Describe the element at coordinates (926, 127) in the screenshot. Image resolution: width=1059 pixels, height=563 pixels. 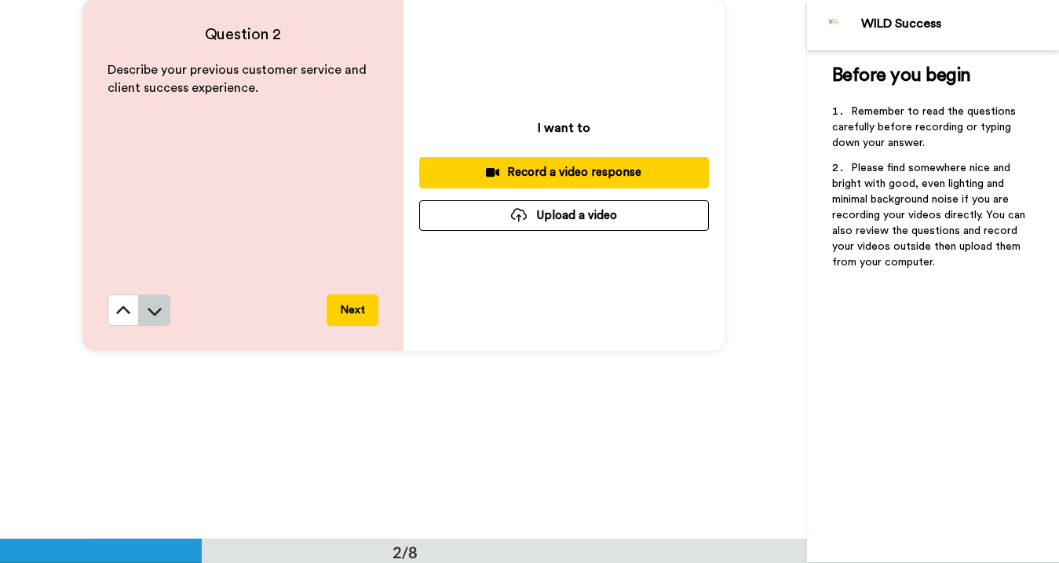
I see `span: Remember to read the questions carefully before recording or typing down your answer.` at that location.